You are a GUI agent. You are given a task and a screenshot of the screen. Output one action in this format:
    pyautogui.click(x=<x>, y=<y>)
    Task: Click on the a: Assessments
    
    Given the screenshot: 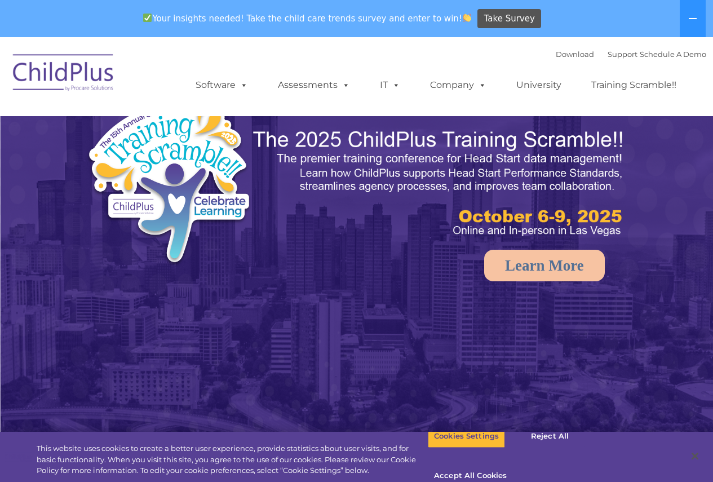 What is the action you would take?
    pyautogui.click(x=314, y=85)
    